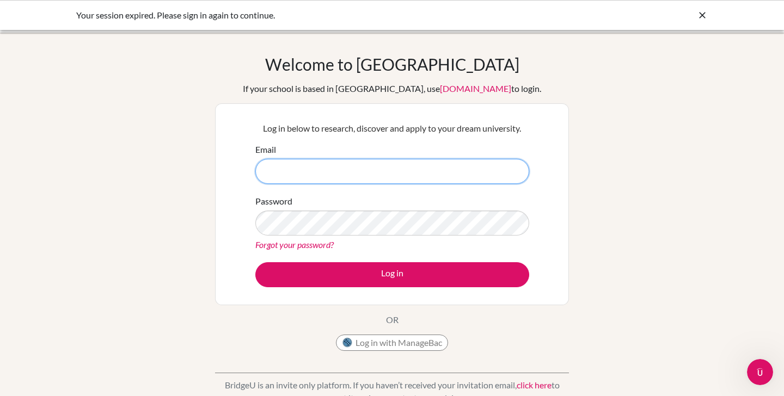 This screenshot has width=784, height=396. Describe the element at coordinates (274, 201) in the screenshot. I see `label: Password` at that location.